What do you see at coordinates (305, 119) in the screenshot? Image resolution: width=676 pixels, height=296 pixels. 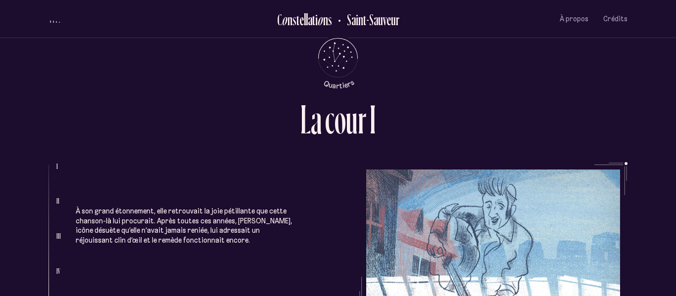 I see `div: L` at bounding box center [305, 119].